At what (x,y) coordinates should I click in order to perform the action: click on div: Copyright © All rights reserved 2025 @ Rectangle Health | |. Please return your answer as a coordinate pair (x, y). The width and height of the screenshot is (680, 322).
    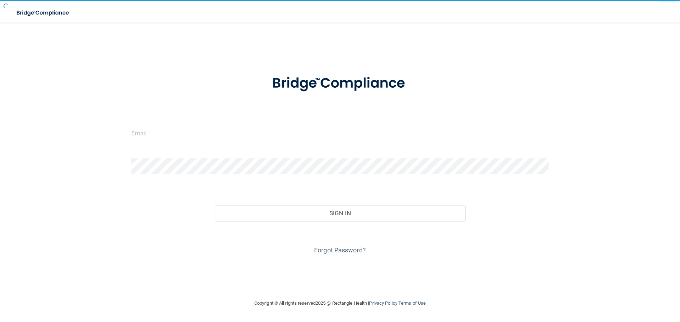
    Looking at the image, I should click on (340, 304).